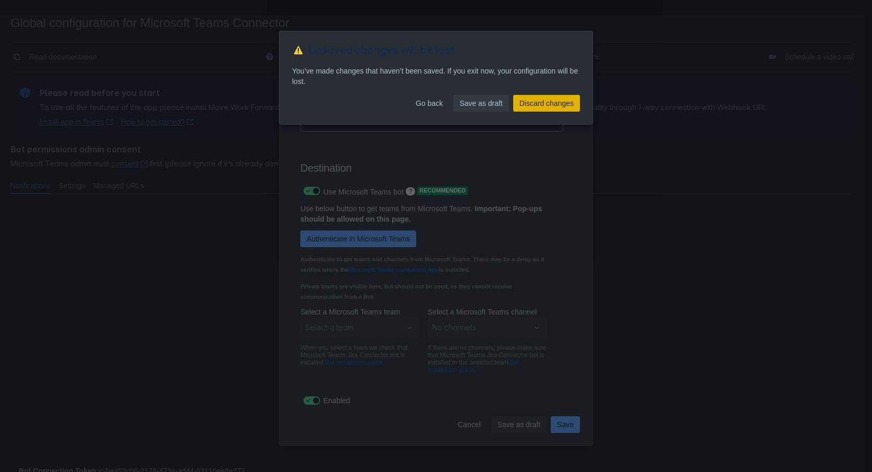 This screenshot has width=872, height=472. What do you see at coordinates (481, 103) in the screenshot?
I see `button: Save as draft` at bounding box center [481, 103].